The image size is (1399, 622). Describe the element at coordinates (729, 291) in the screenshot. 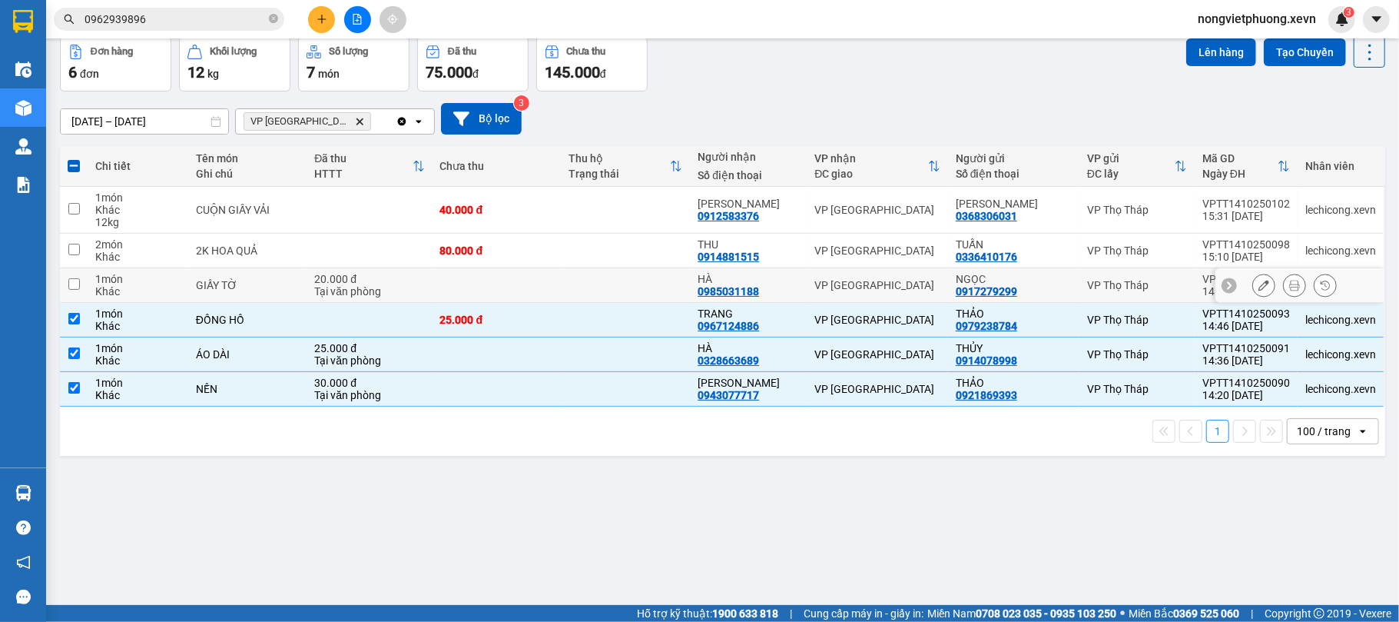

I see `div: 0985031188` at that location.